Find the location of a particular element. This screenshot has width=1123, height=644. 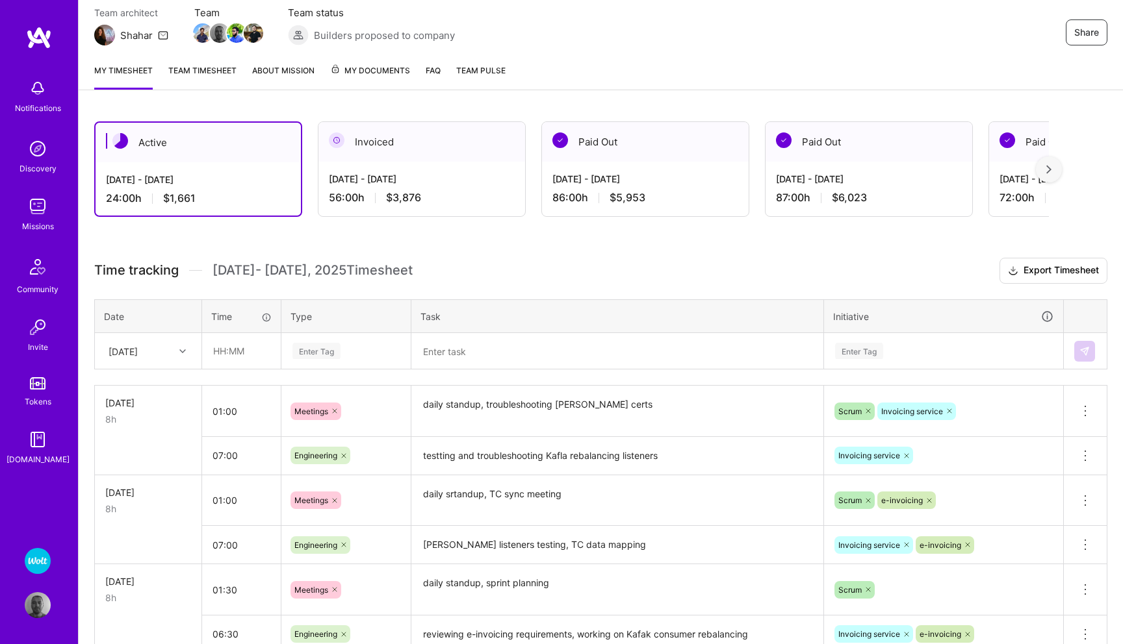

img: Builders proposed to company is located at coordinates (298, 35).